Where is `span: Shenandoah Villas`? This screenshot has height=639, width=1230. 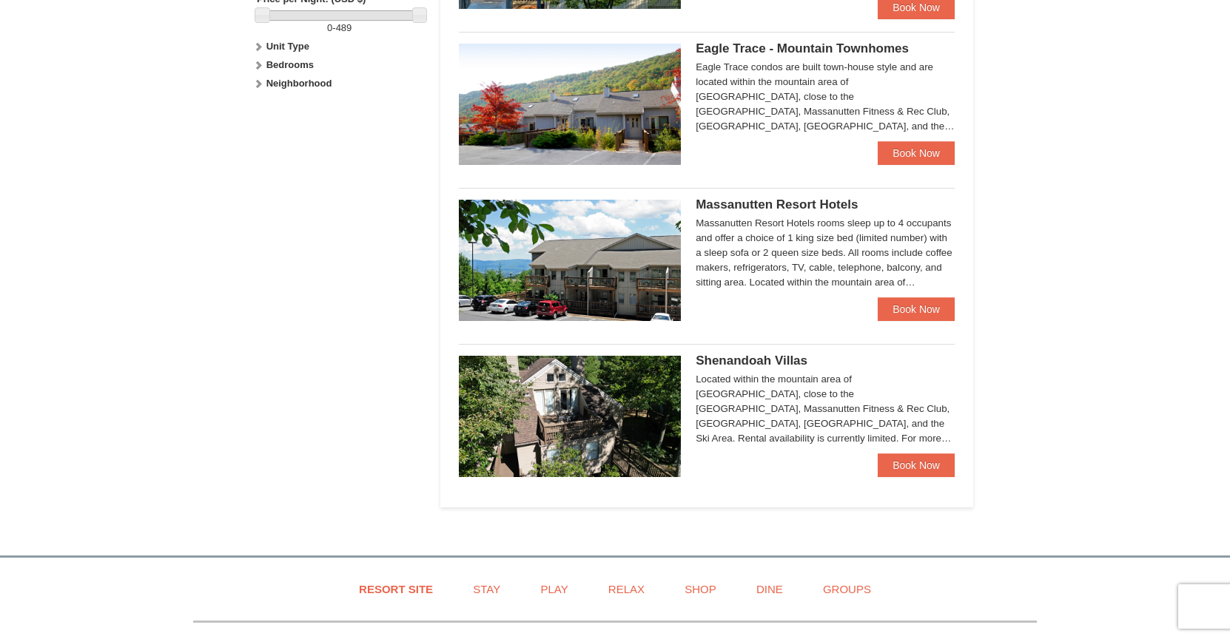
span: Shenandoah Villas is located at coordinates (751, 360).